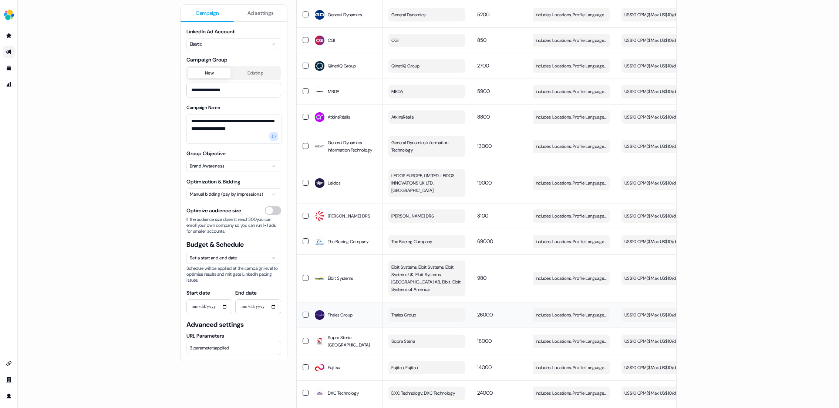  Describe the element at coordinates (427, 341) in the screenshot. I see `button: Sopra Steria` at that location.